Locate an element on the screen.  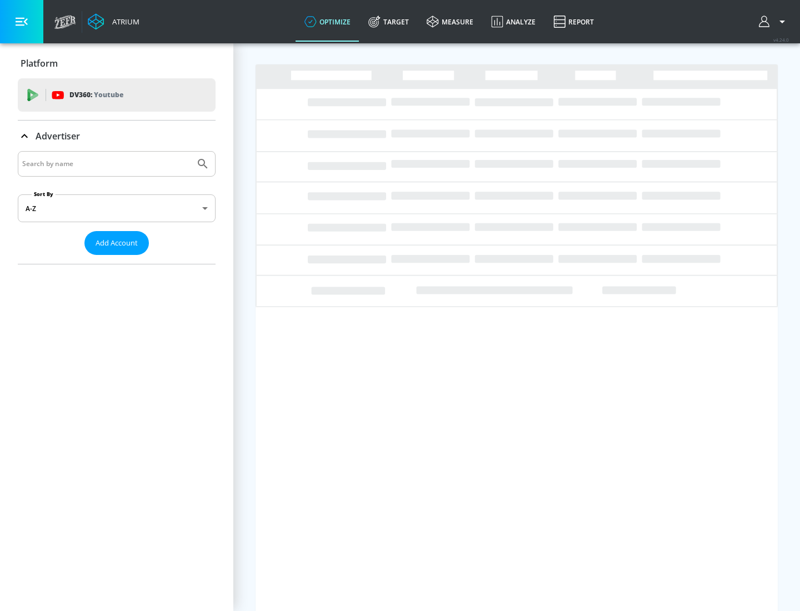
a: Target is located at coordinates (388, 22).